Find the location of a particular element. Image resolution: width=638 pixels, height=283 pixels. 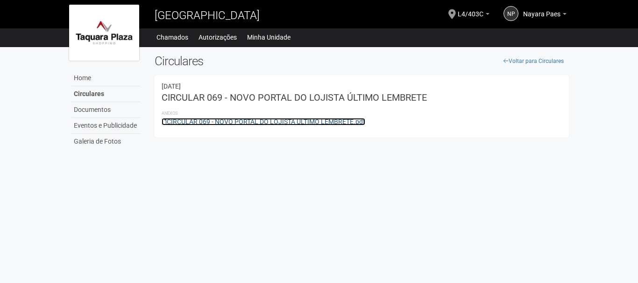

a: Voltar para Circulares is located at coordinates (533, 61).